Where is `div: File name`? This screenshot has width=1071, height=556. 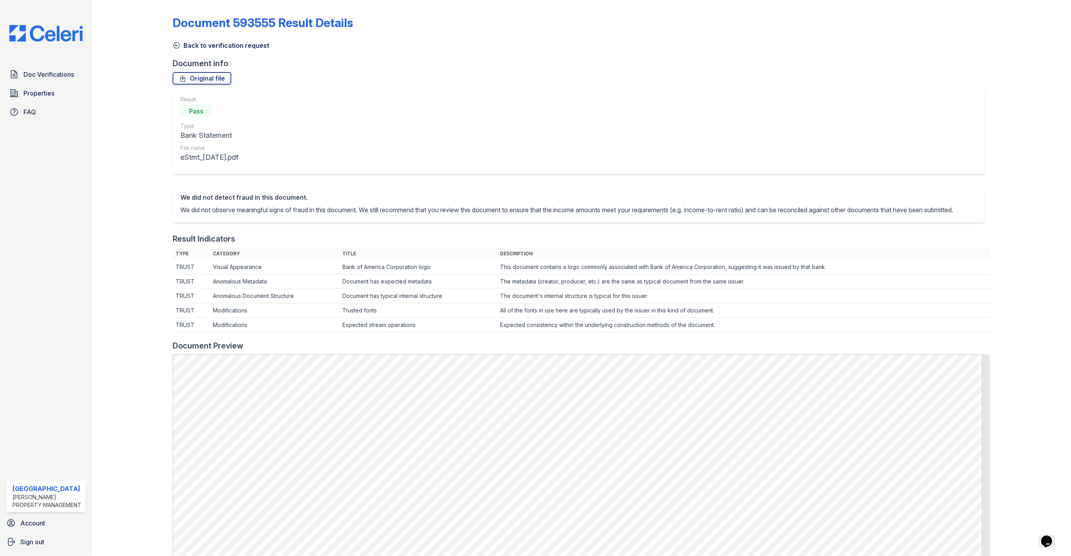 div: File name is located at coordinates (209, 148).